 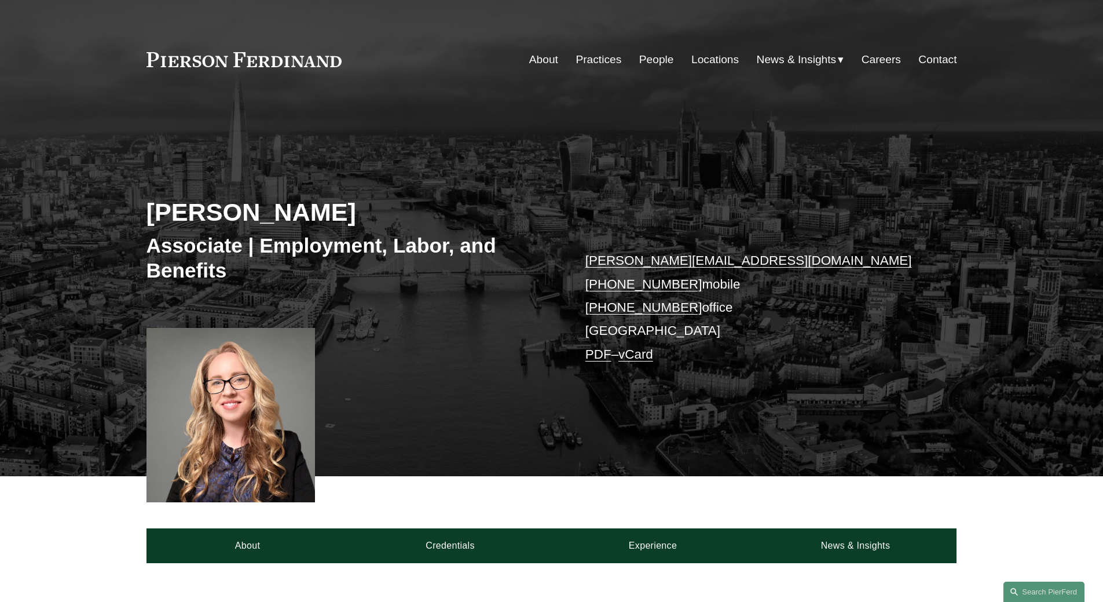 What do you see at coordinates (797, 60) in the screenshot?
I see `span: News & Insights` at bounding box center [797, 60].